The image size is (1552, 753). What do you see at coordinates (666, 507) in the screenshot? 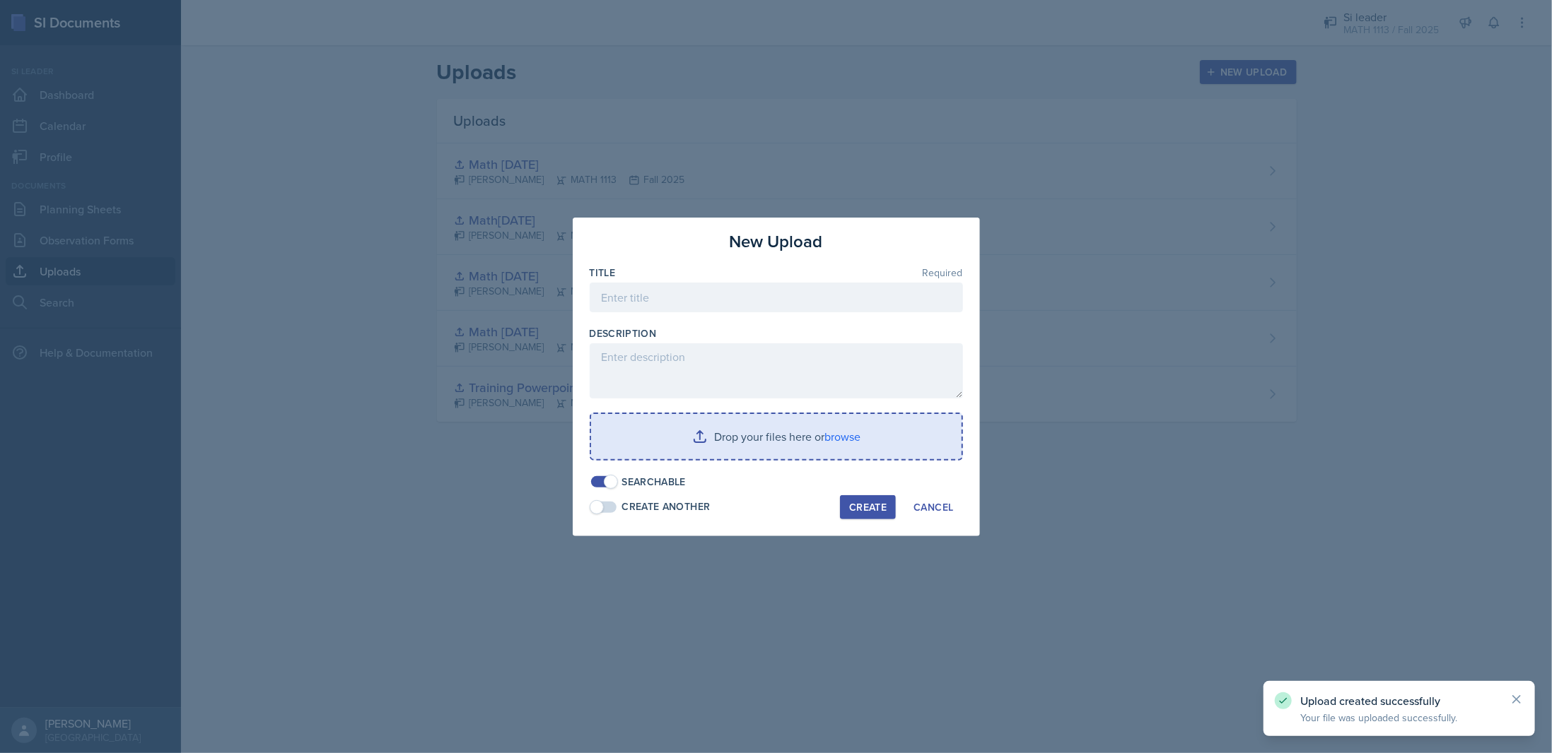
I see `div: Create Another` at bounding box center [666, 507].